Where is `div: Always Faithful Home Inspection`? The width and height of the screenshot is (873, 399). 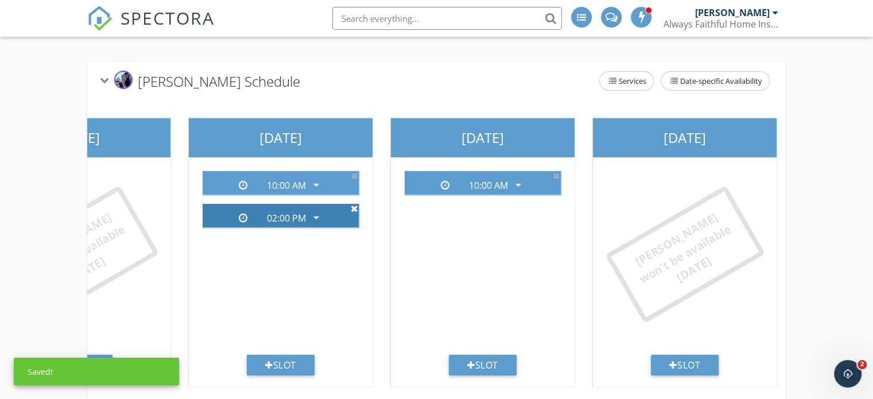 div: Always Faithful Home Inspection is located at coordinates (721, 24).